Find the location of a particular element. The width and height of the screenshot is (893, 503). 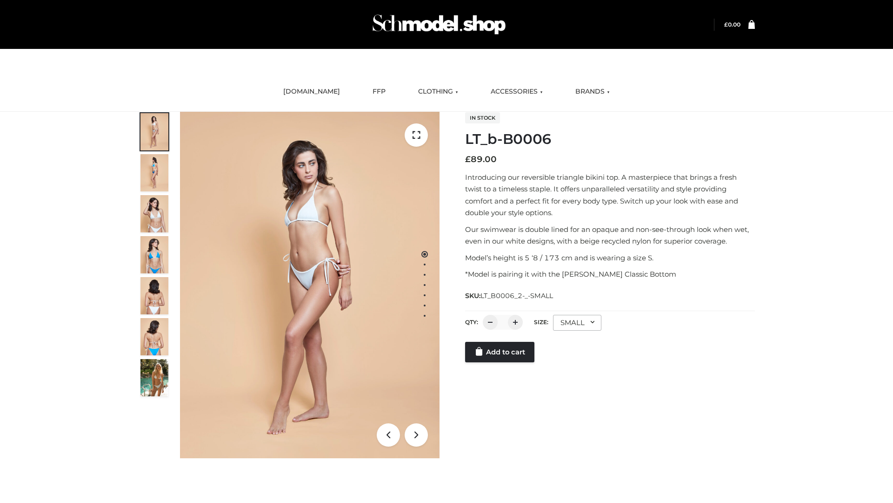

a: ACCESSORIES is located at coordinates (517, 92).